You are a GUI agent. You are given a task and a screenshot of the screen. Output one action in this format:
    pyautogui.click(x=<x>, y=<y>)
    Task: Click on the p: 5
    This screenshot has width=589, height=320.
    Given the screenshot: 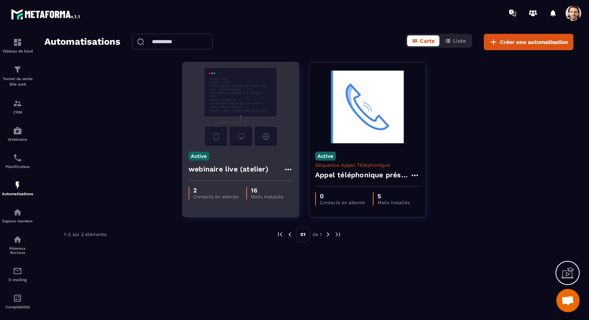 What is the action you would take?
    pyautogui.click(x=393, y=196)
    